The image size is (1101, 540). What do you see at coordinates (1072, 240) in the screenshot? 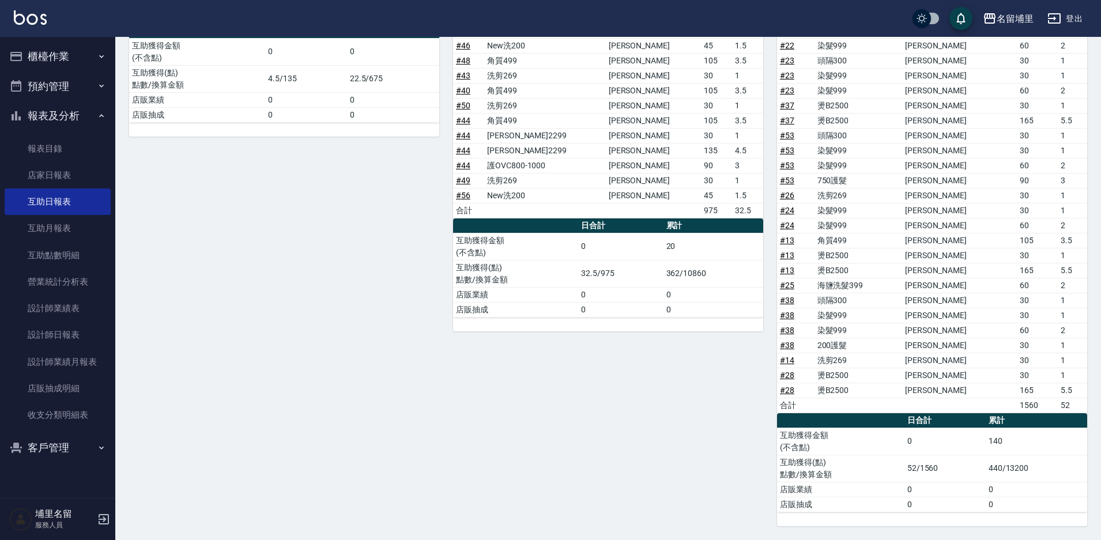
I see `td: 3.5` at bounding box center [1072, 240].